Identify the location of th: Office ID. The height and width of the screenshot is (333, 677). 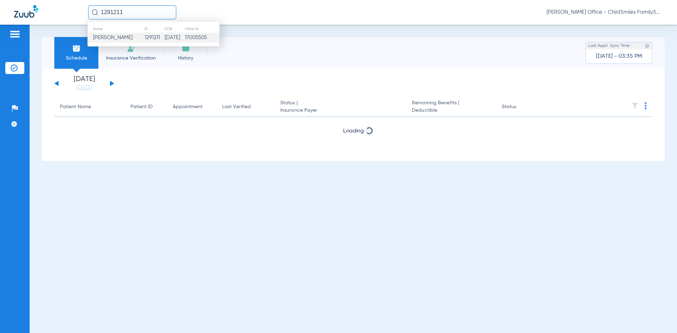
(202, 29).